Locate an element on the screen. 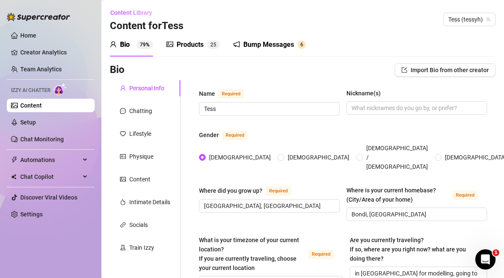 The height and width of the screenshot is (278, 504). a: Content is located at coordinates (31, 106).